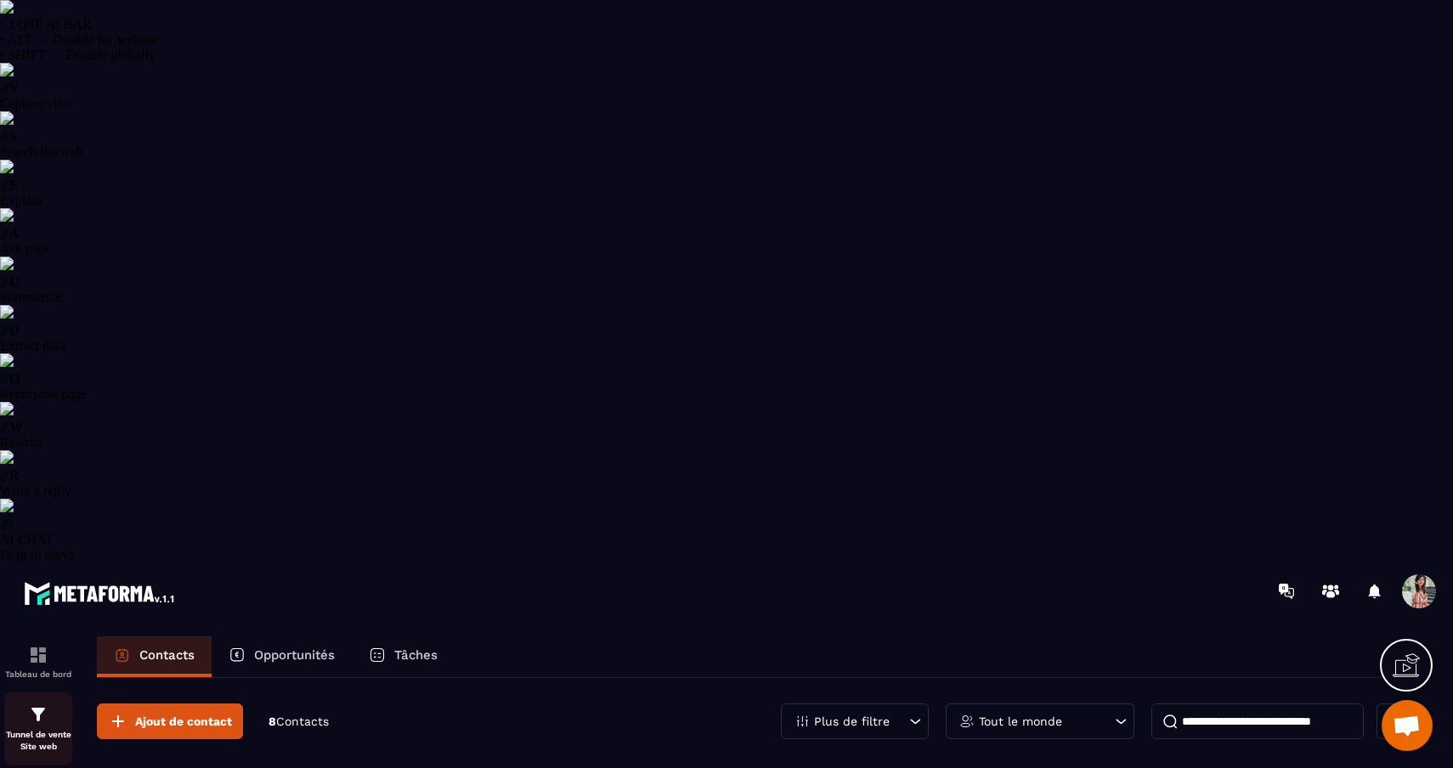 The width and height of the screenshot is (1453, 768). What do you see at coordinates (281, 657) in the screenshot?
I see `a: Opportunités` at bounding box center [281, 657].